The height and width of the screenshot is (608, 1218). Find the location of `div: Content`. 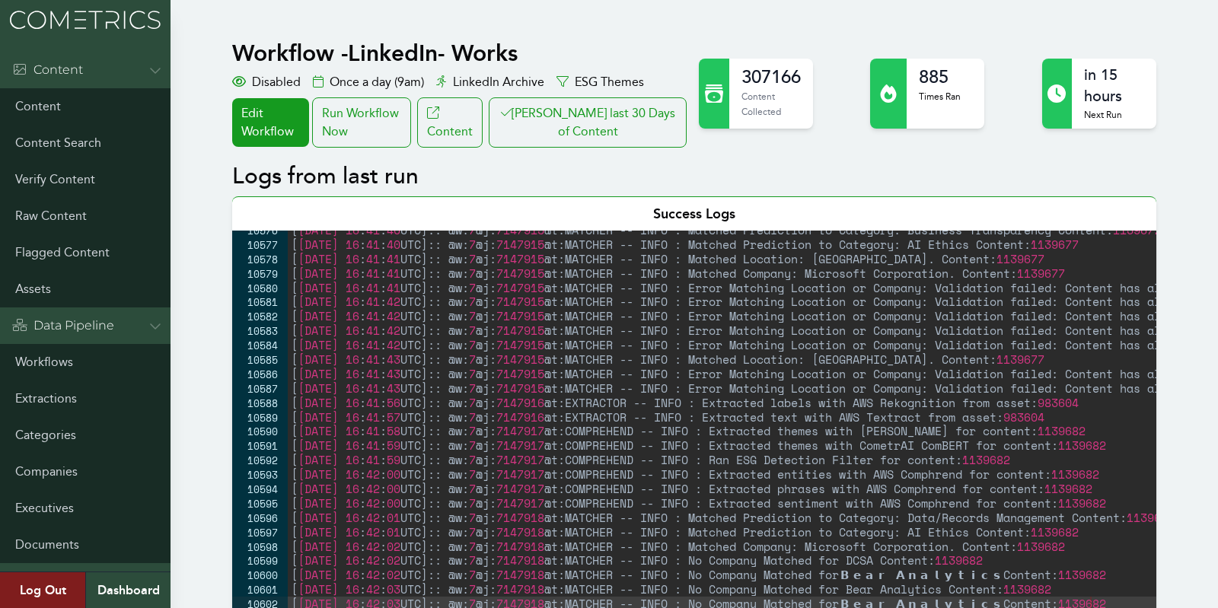

div: Content is located at coordinates (47, 70).